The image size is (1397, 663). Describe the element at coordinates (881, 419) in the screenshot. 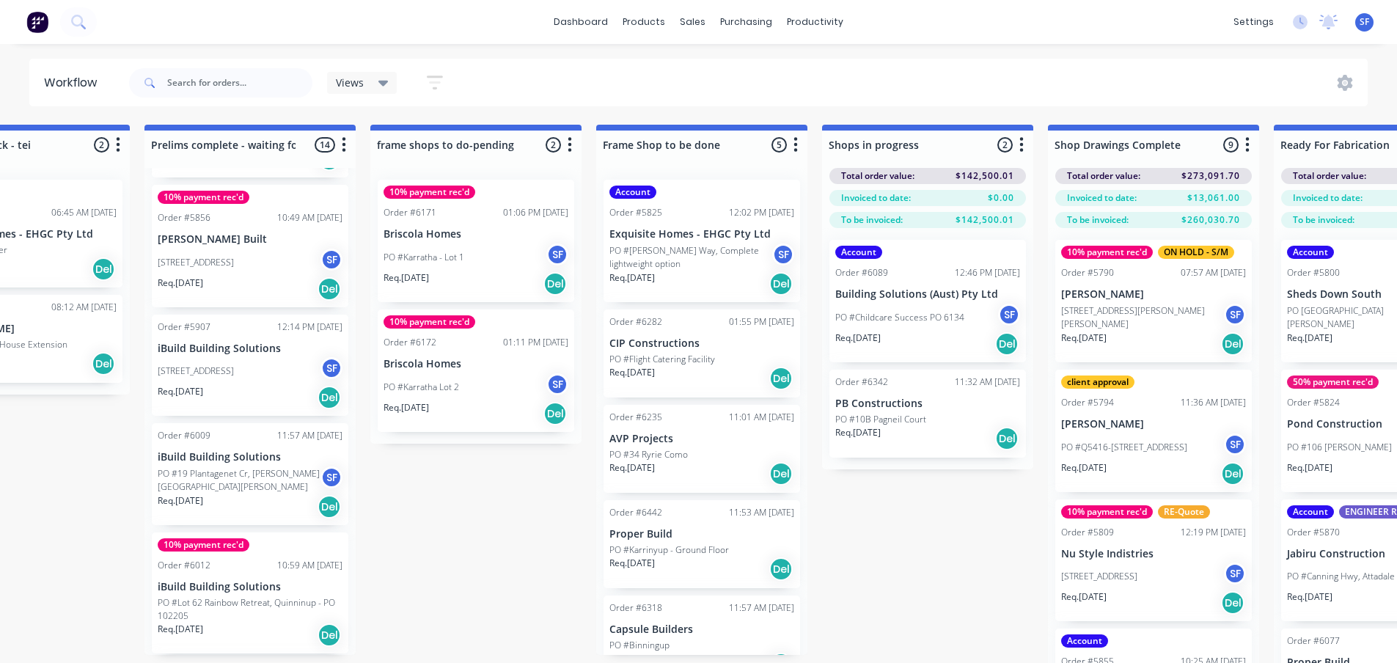

I see `p: PO #10B Pagneil Court` at that location.